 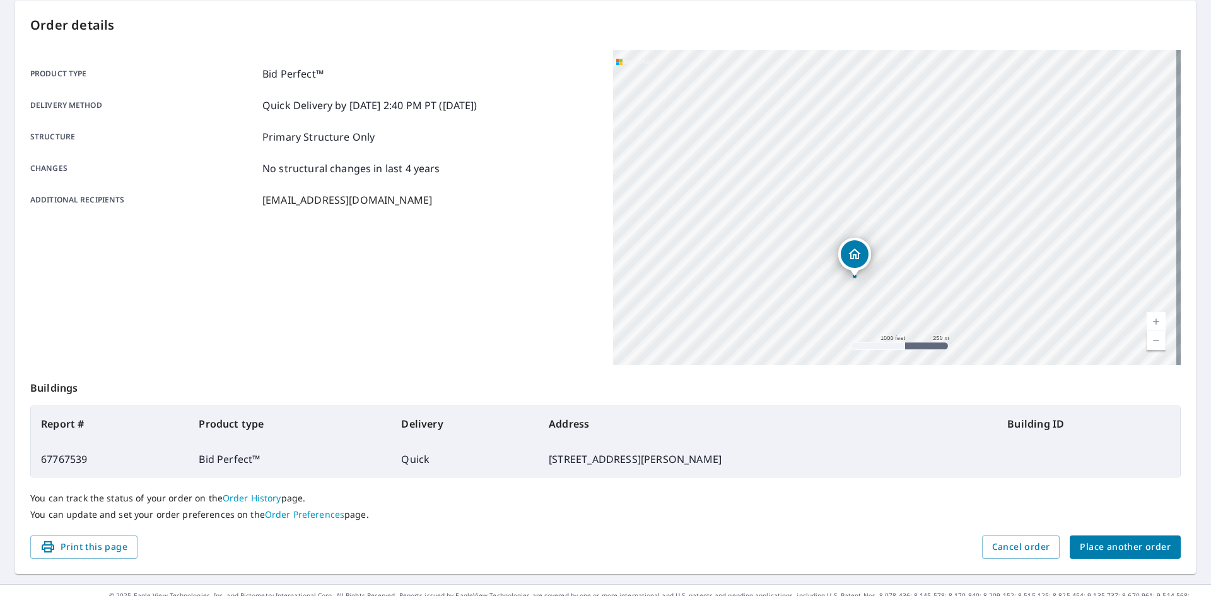 I want to click on td: Bid Perfect™, so click(x=290, y=459).